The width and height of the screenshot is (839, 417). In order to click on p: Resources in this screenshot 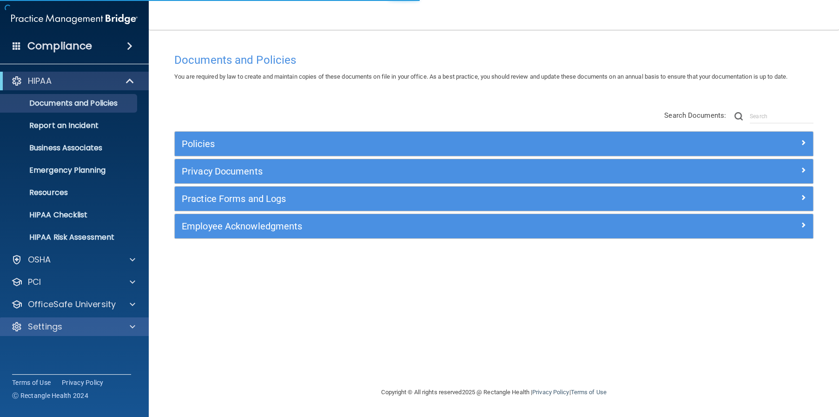, I will do `click(69, 193)`.